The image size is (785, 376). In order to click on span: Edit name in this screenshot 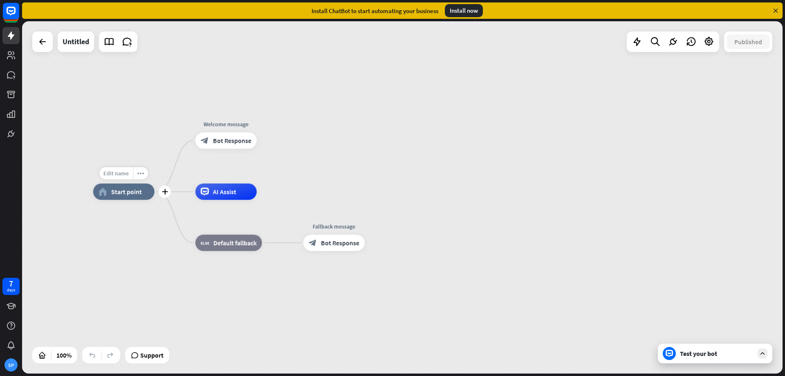, I will do `click(116, 173)`.